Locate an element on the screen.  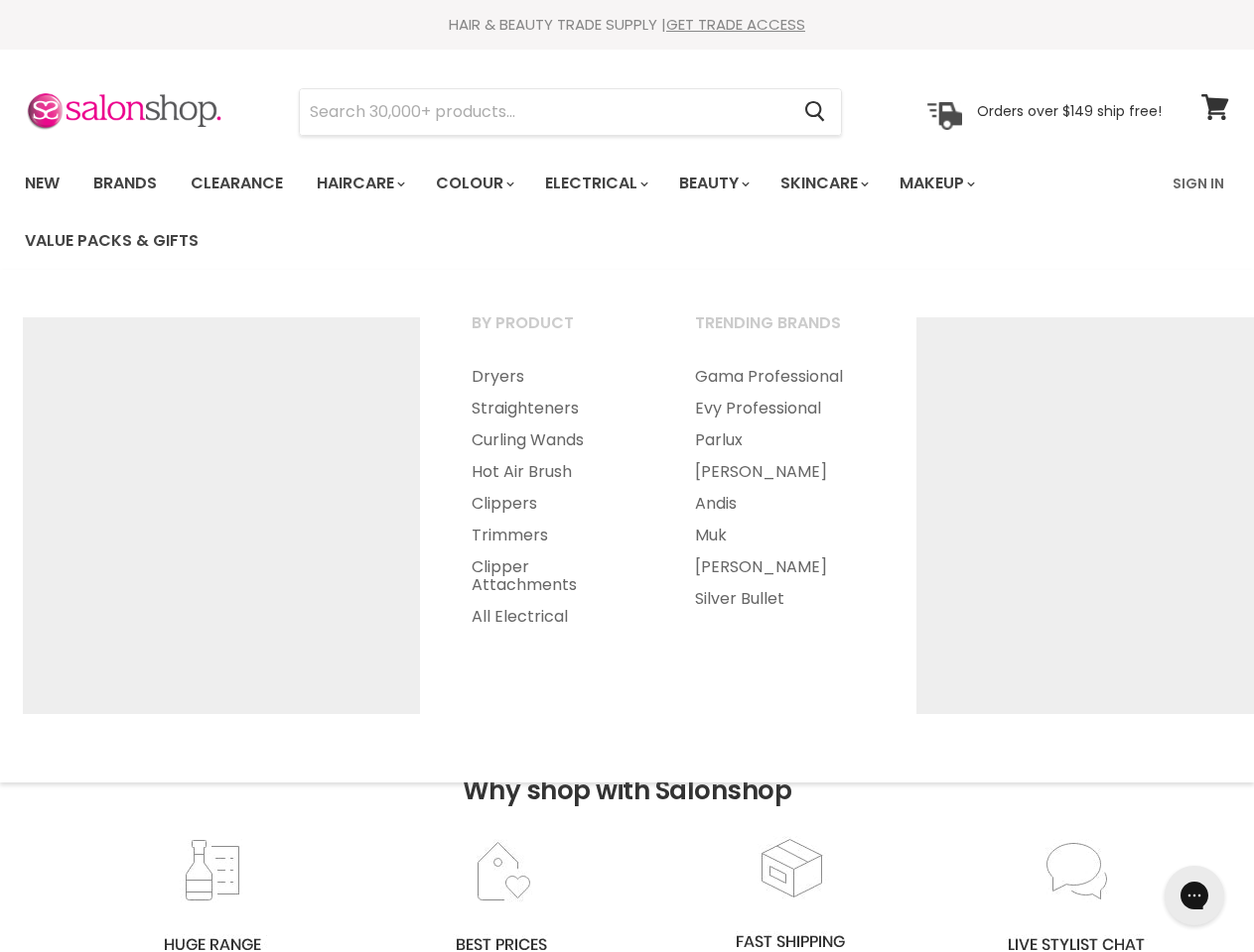
a: Clipper Attachments is located at coordinates (556, 577).